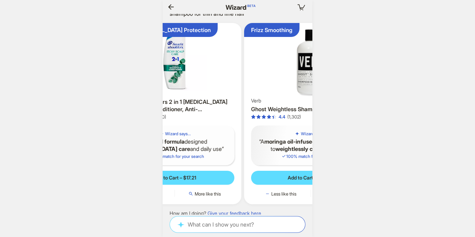 This screenshot has width=475, height=237. Describe the element at coordinates (271, 30) in the screenshot. I see `div: Frizz Smoothing` at that location.